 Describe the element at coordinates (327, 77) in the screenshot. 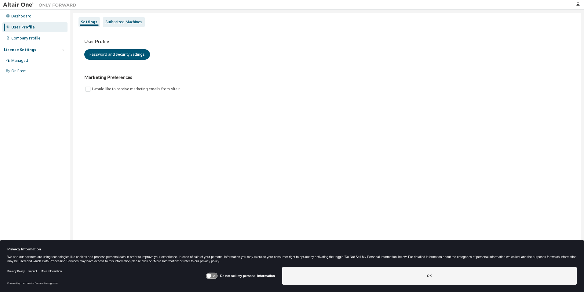

I see `h3: Marketing Preferences` at that location.